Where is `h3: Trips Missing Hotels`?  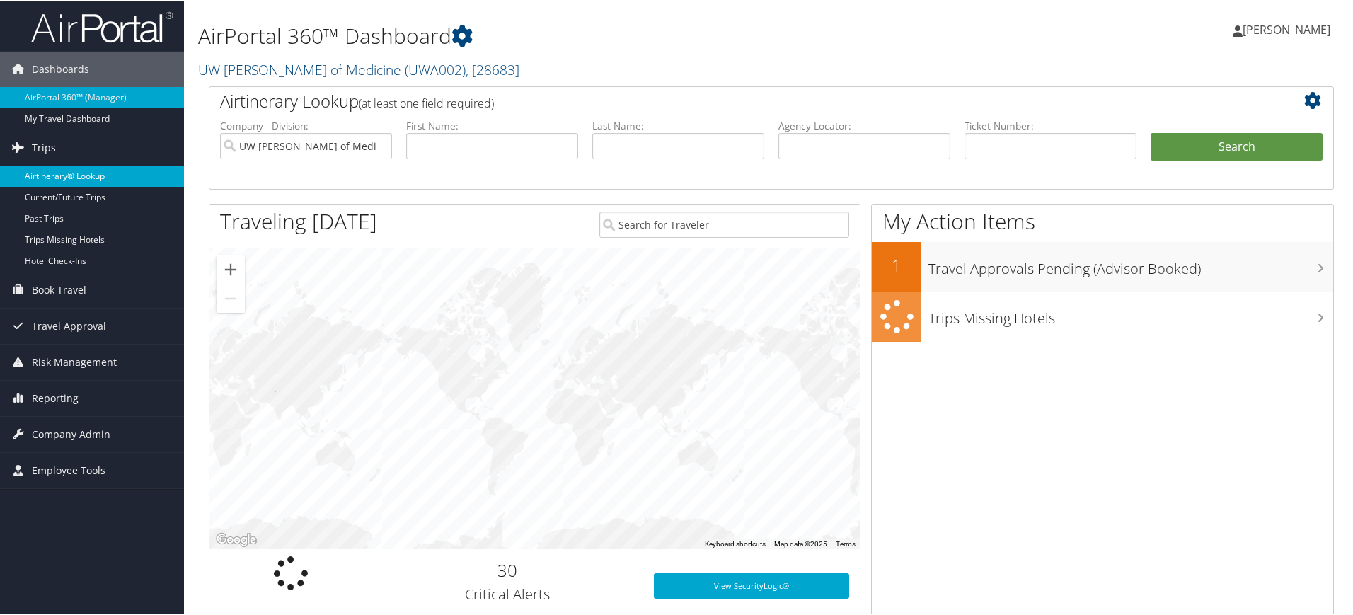
h3: Trips Missing Hotels is located at coordinates (1131, 314).